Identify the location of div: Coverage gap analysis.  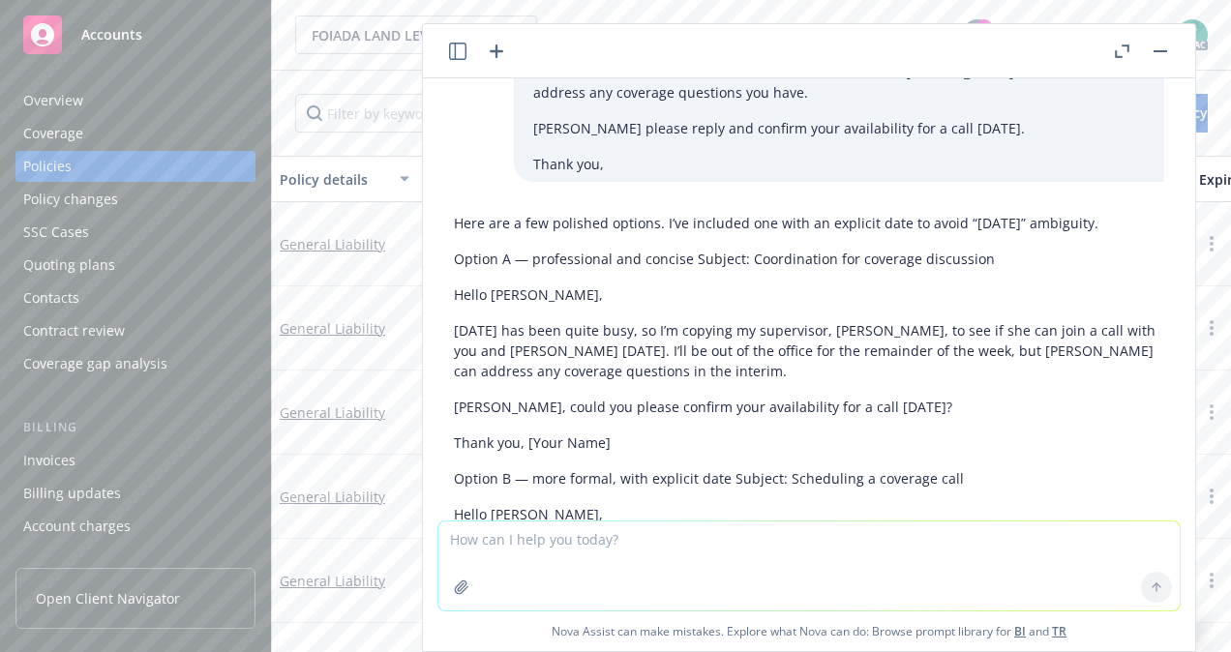
(95, 364).